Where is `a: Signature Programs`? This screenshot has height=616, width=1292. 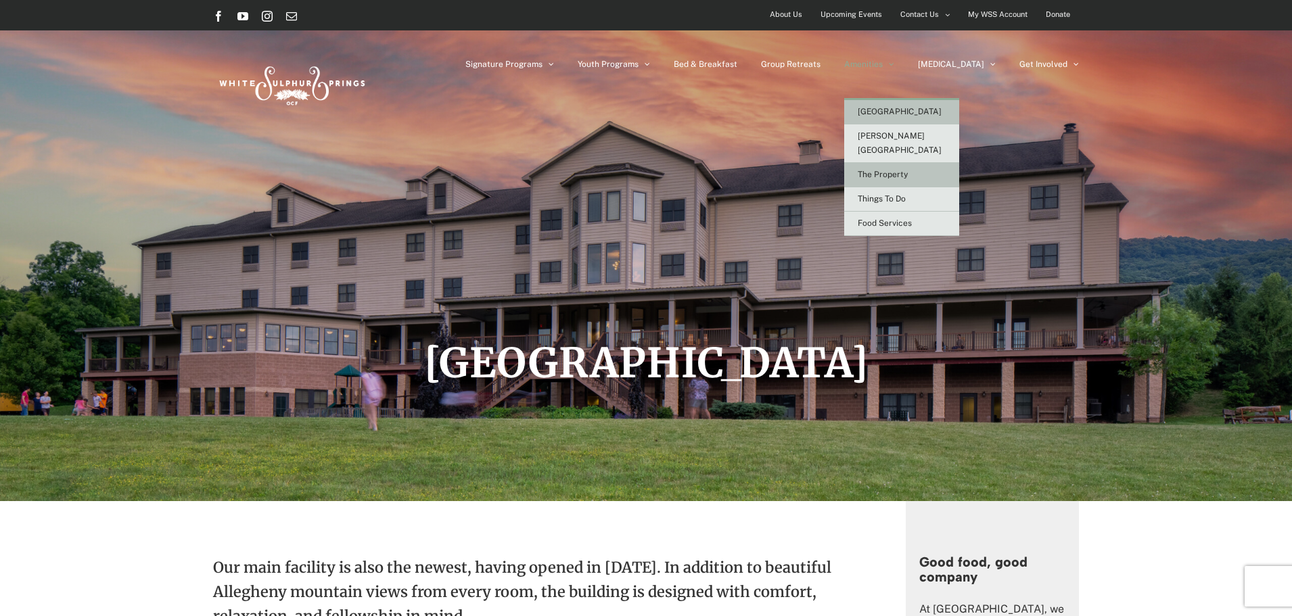 a: Signature Programs is located at coordinates (509, 64).